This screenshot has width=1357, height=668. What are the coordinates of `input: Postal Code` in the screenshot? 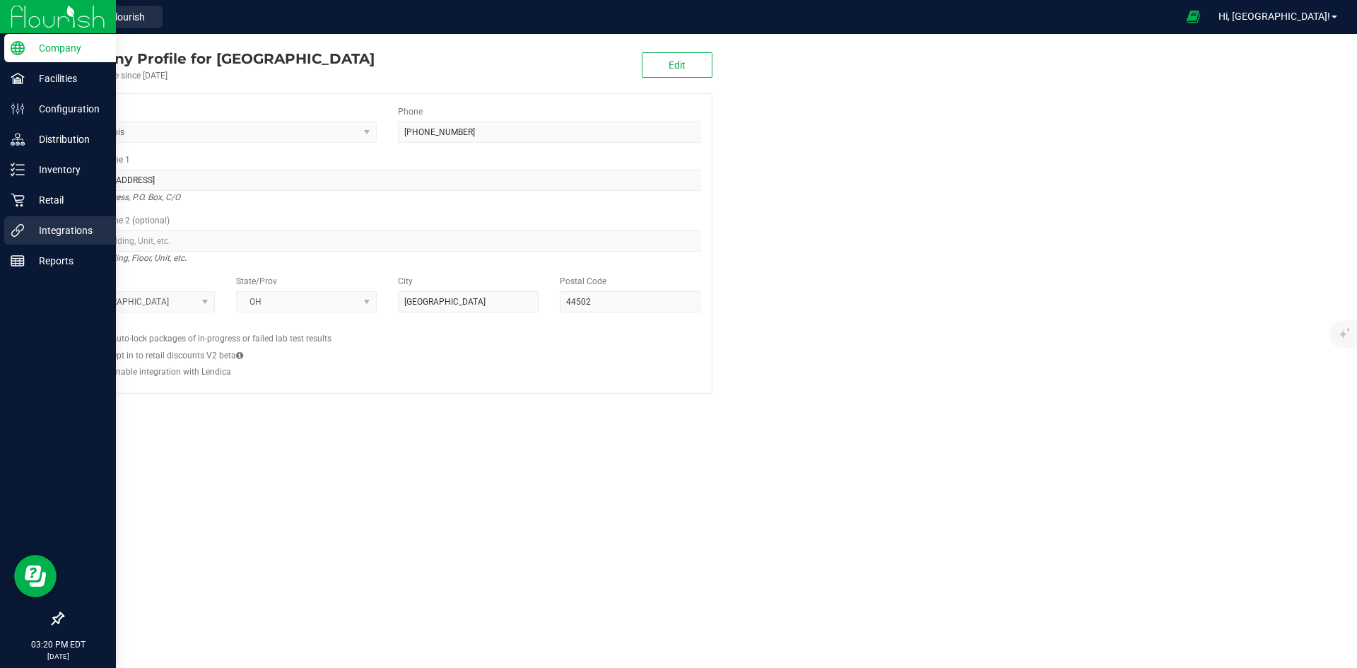 It's located at (630, 302).